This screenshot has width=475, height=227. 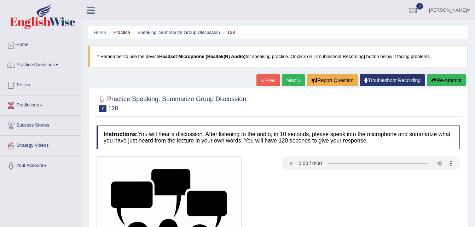 What do you see at coordinates (447, 80) in the screenshot?
I see `button: Re-Attempt` at bounding box center [447, 80].